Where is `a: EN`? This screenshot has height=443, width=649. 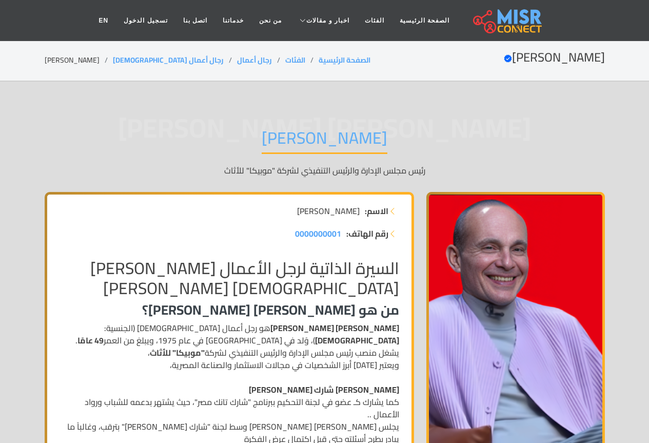
a: EN is located at coordinates (104, 21).